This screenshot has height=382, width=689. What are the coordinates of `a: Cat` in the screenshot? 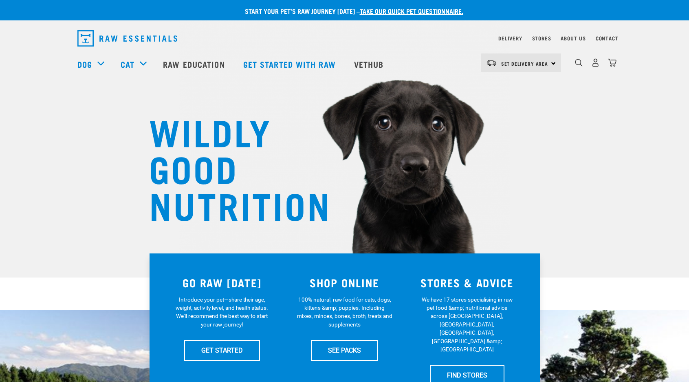 It's located at (128, 64).